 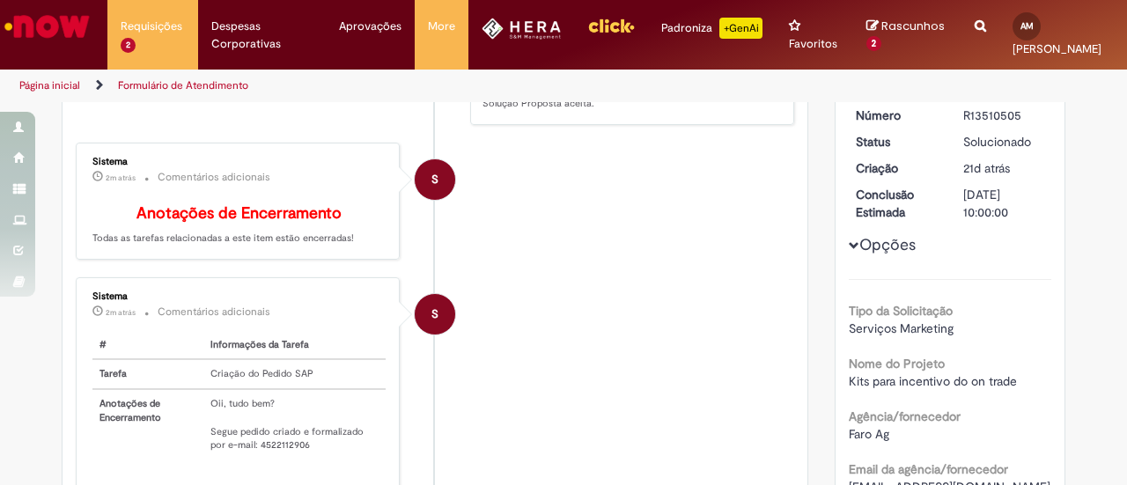 What do you see at coordinates (896, 142) in the screenshot?
I see `dt: Status` at bounding box center [896, 142].